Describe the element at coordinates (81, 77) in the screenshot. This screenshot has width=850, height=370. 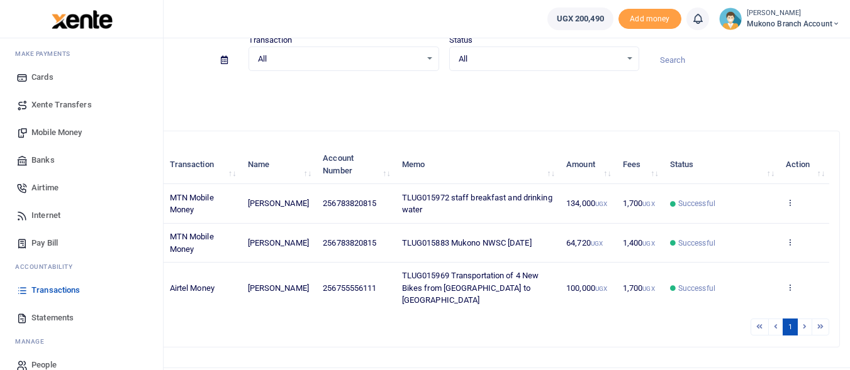
I see `a: Cards` at that location.